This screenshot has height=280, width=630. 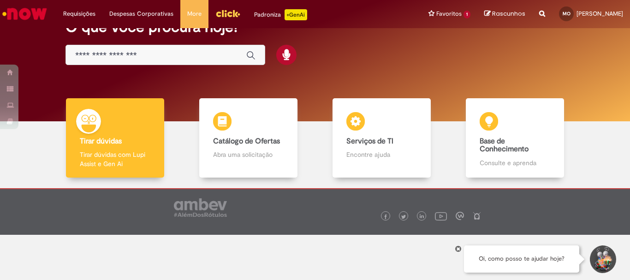 What do you see at coordinates (296, 15) in the screenshot?
I see `p: +GenAi` at bounding box center [296, 15].